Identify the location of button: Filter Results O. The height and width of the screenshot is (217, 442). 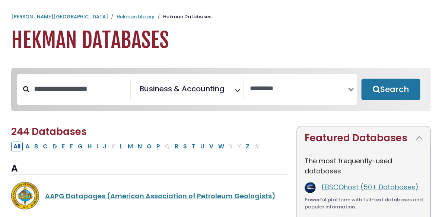
(149, 146).